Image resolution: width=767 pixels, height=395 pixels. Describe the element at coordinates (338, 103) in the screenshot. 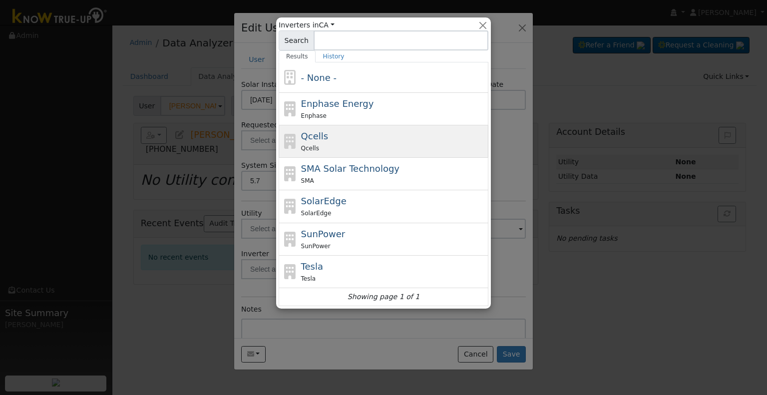

I see `span: Enphase Energy` at that location.